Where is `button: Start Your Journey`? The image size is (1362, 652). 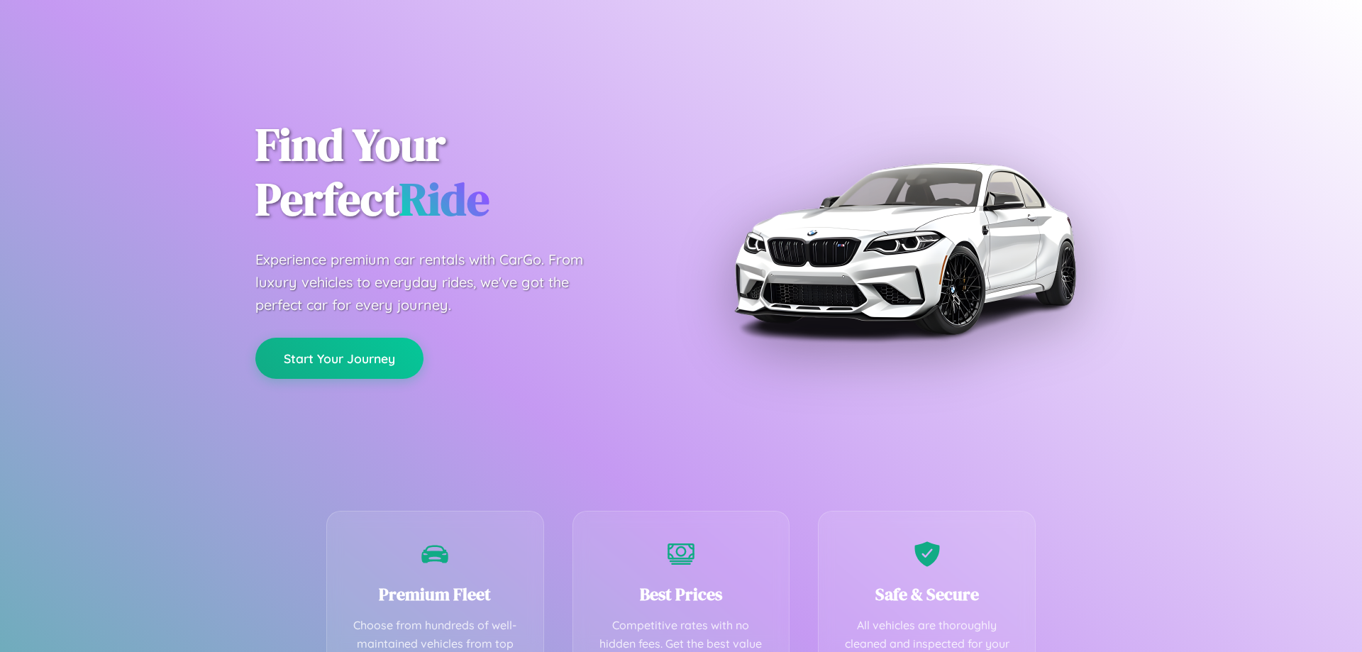 button: Start Your Journey is located at coordinates (339, 358).